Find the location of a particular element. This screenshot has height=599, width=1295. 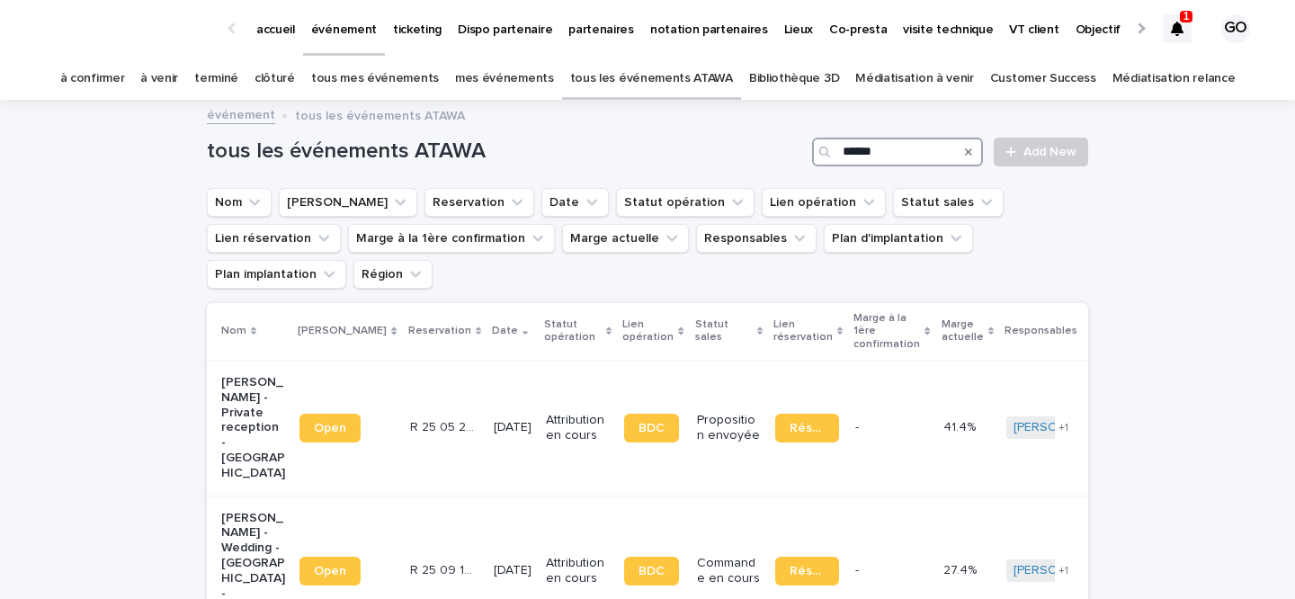

div: 1 is located at coordinates (1177, 29).